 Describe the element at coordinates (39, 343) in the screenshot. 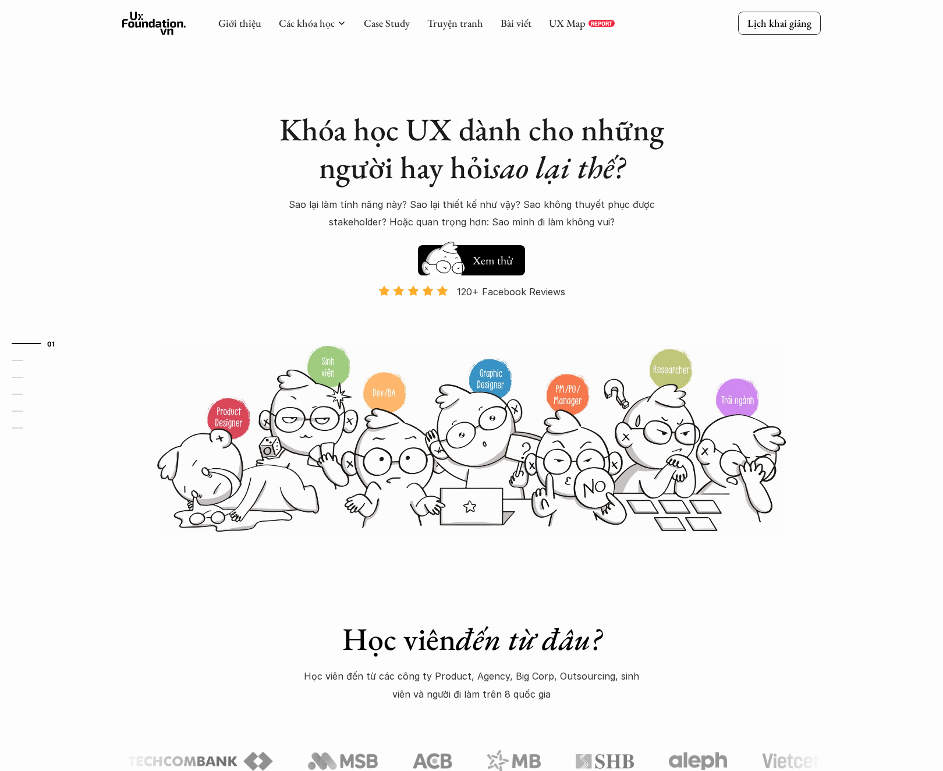

I see `a: 01` at that location.